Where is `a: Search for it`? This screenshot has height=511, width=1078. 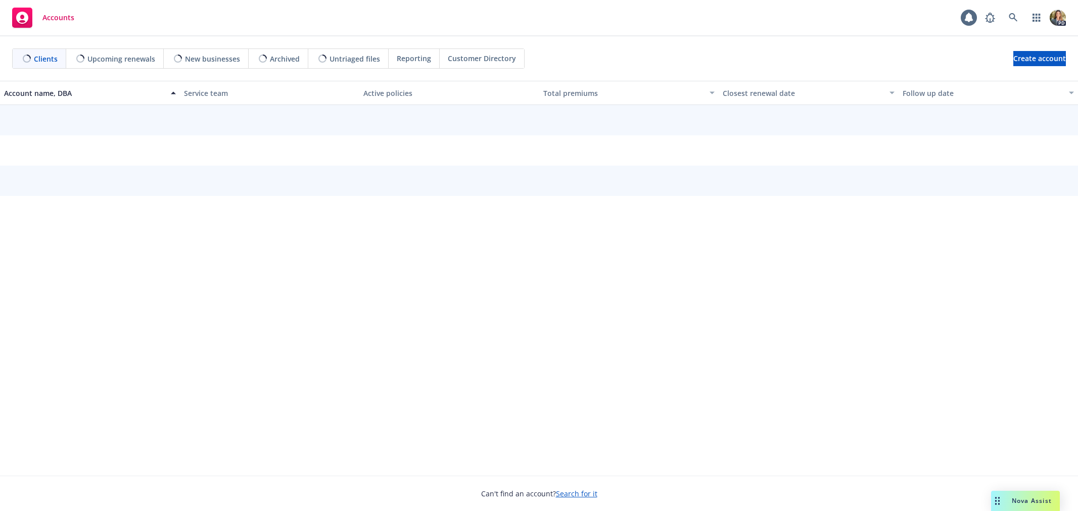 a: Search for it is located at coordinates (577, 494).